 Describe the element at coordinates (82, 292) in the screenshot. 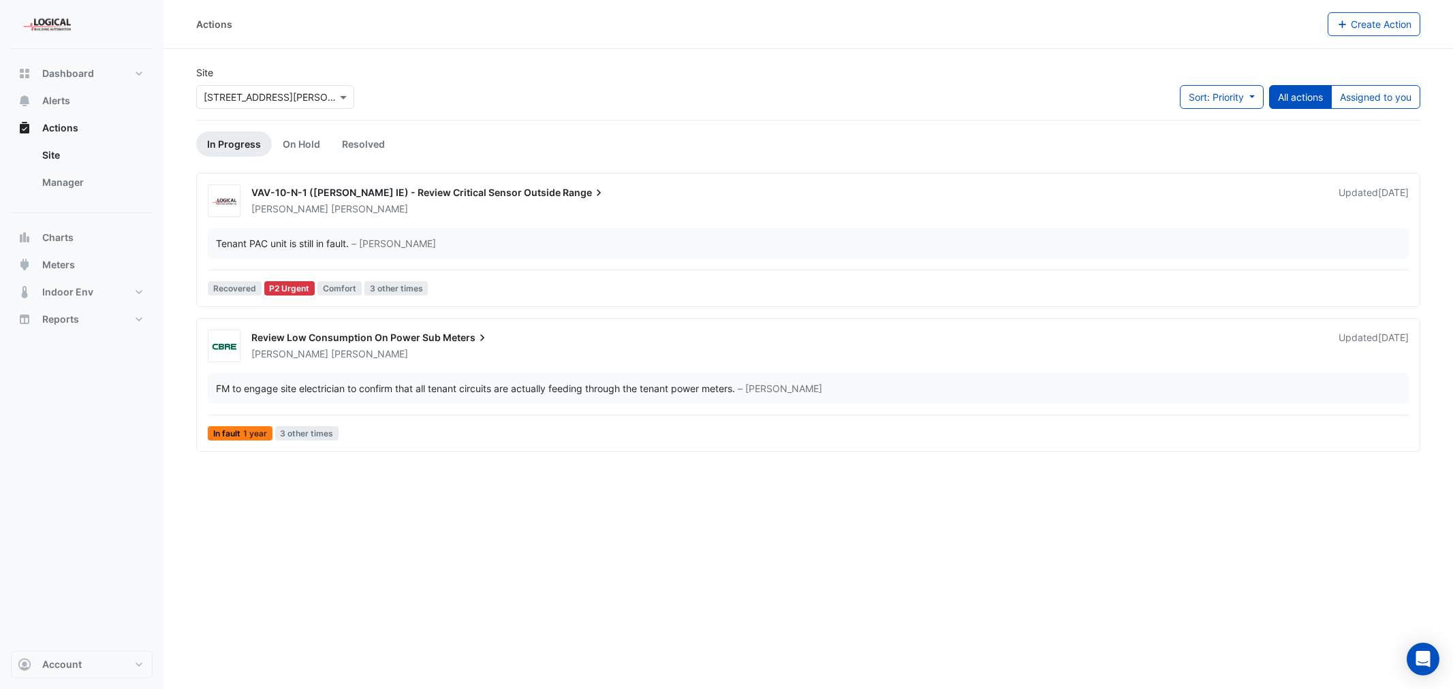

I see `button: Indoor Env` at that location.